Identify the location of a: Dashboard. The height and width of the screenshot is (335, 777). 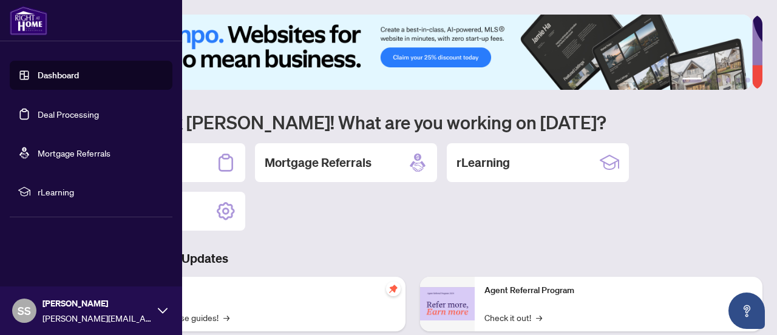
(58, 75).